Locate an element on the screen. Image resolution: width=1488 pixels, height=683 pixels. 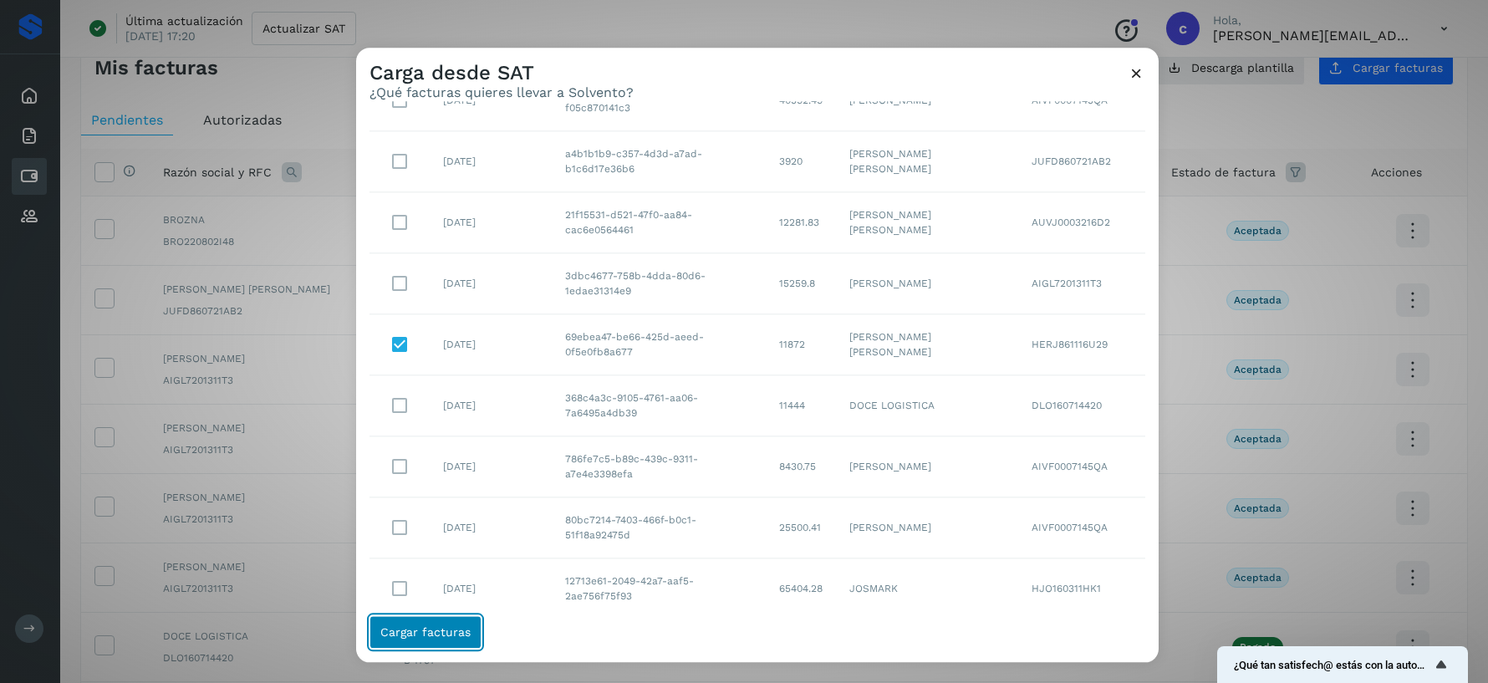
td: DLO160714420 is located at coordinates (1082, 406).